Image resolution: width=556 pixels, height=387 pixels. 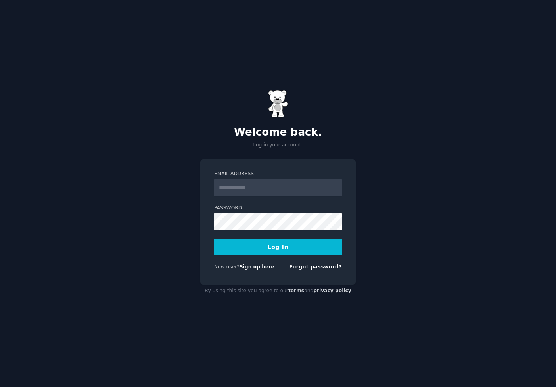 I want to click on label: Email Address, so click(x=278, y=174).